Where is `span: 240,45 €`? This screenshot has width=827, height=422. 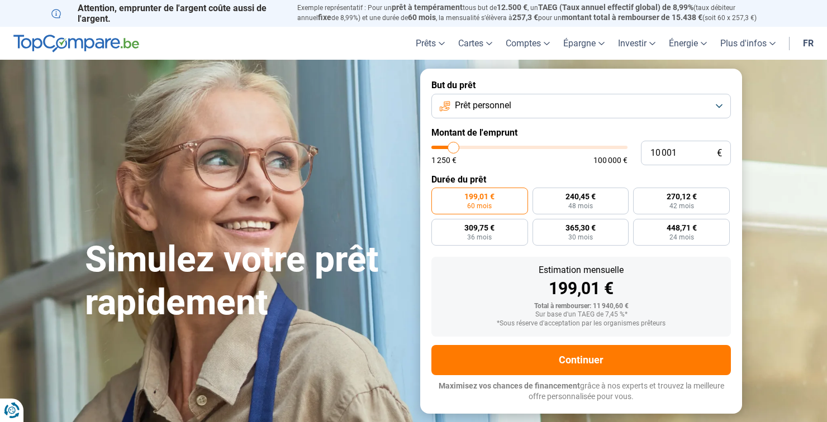 span: 240,45 € is located at coordinates (580, 197).